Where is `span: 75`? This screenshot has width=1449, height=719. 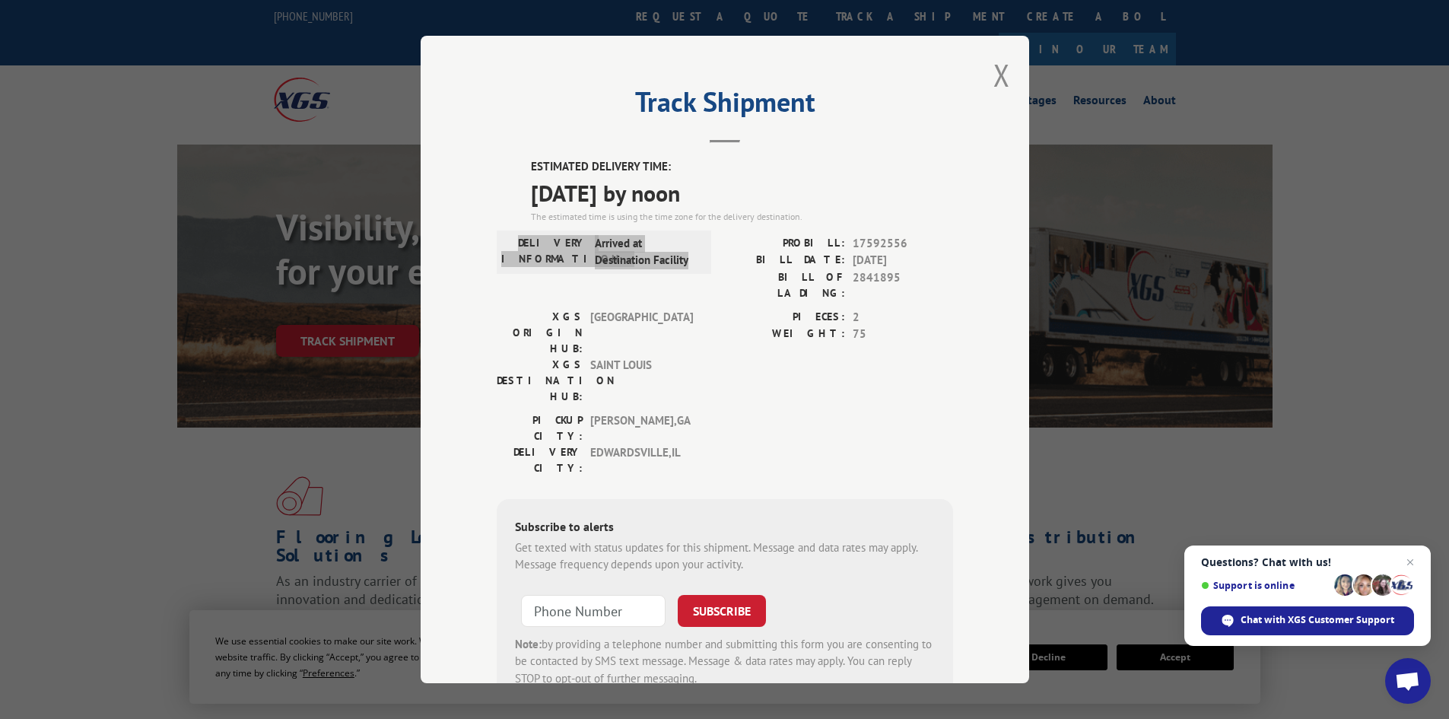 span: 75 is located at coordinates (903, 334).